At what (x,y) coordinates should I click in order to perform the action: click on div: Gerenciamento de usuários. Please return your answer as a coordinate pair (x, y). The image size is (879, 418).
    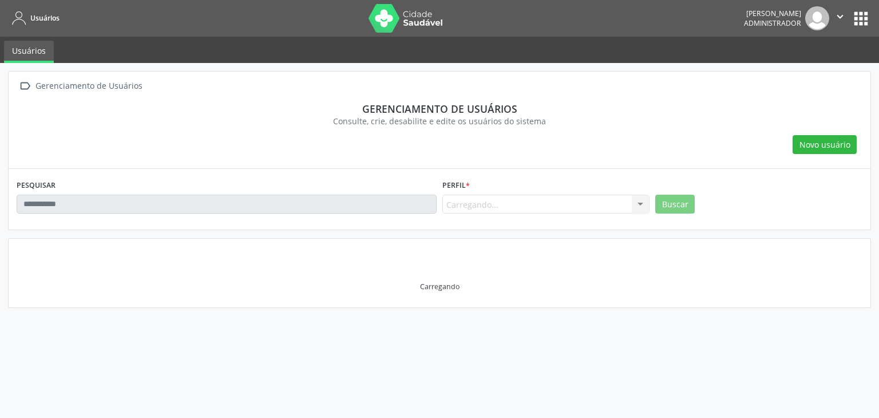
    Looking at the image, I should click on (440, 109).